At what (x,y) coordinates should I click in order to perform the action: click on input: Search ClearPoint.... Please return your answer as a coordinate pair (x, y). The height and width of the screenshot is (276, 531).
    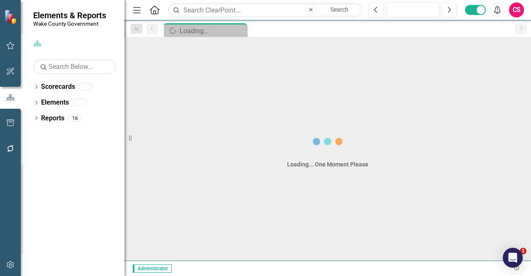
    Looking at the image, I should click on (265, 10).